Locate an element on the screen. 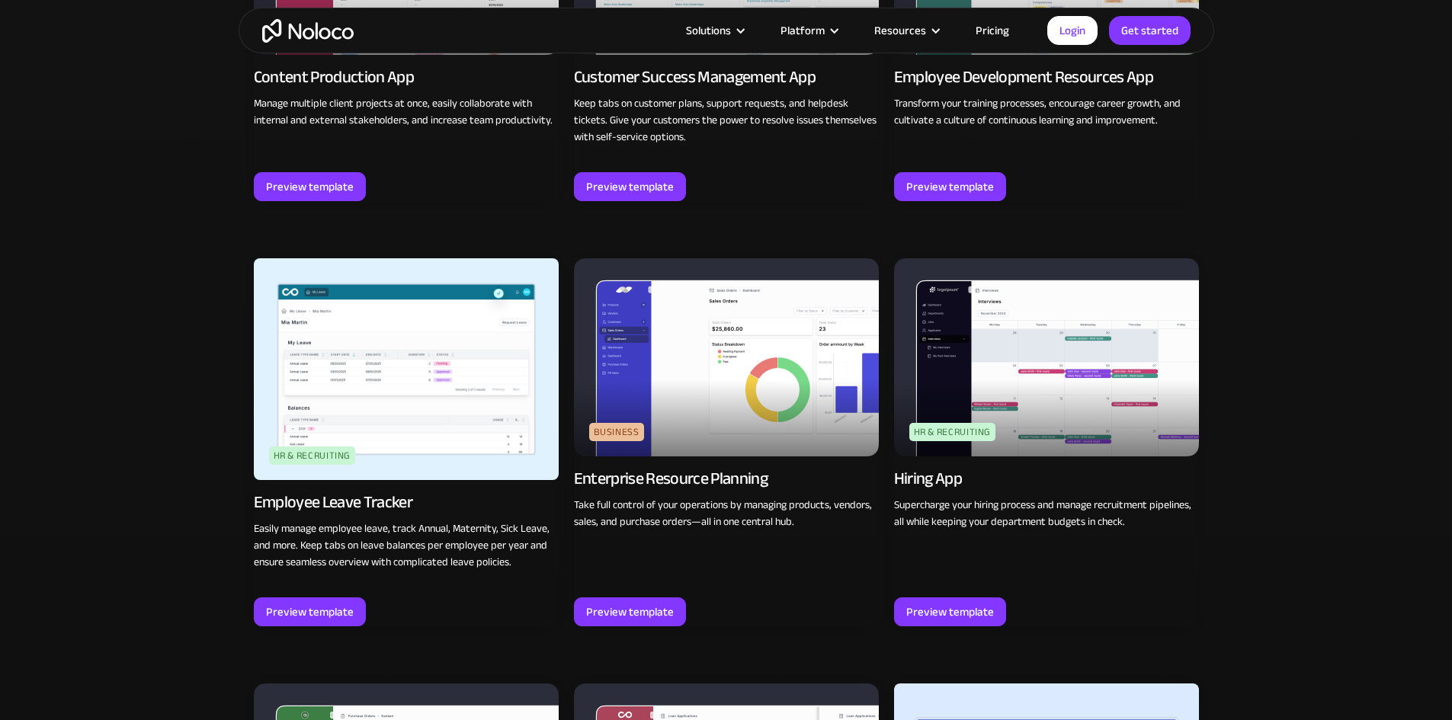  a: HR & RecruitingHiring AppSupercharge your hiring process and manage recruitment pipelines, all wh... is located at coordinates (1046, 442).